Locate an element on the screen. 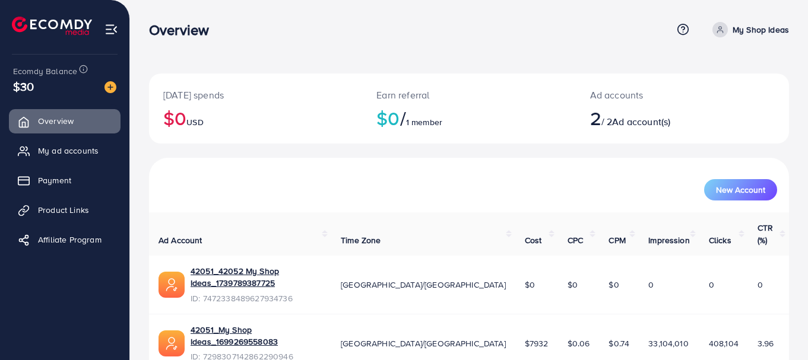  img: logo is located at coordinates (52, 26).